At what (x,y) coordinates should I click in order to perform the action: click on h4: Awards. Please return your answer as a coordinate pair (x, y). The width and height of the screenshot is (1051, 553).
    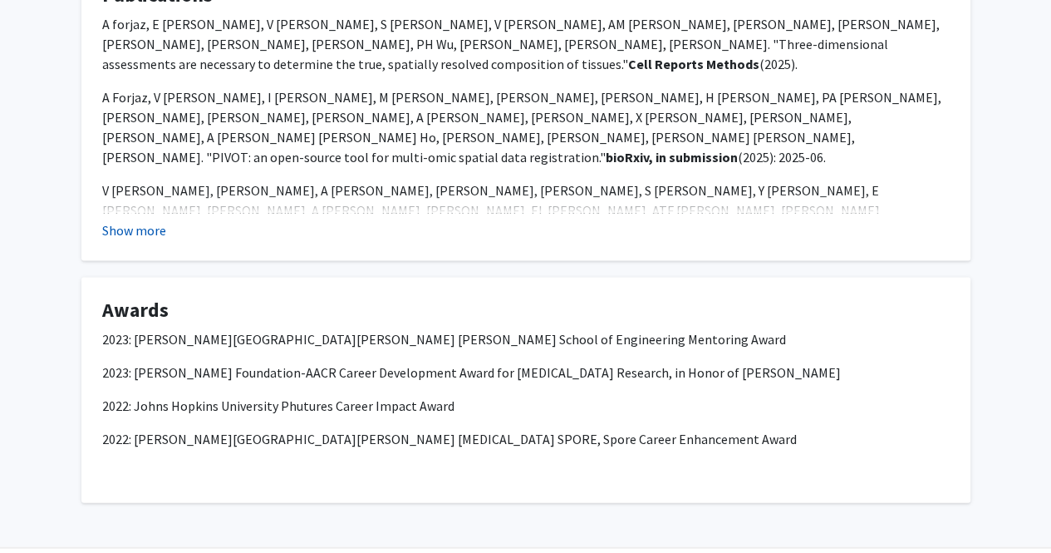
    Looking at the image, I should click on (526, 310).